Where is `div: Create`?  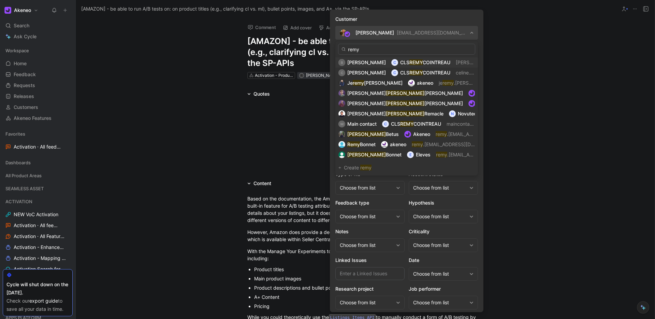 div: Create is located at coordinates (409, 168).